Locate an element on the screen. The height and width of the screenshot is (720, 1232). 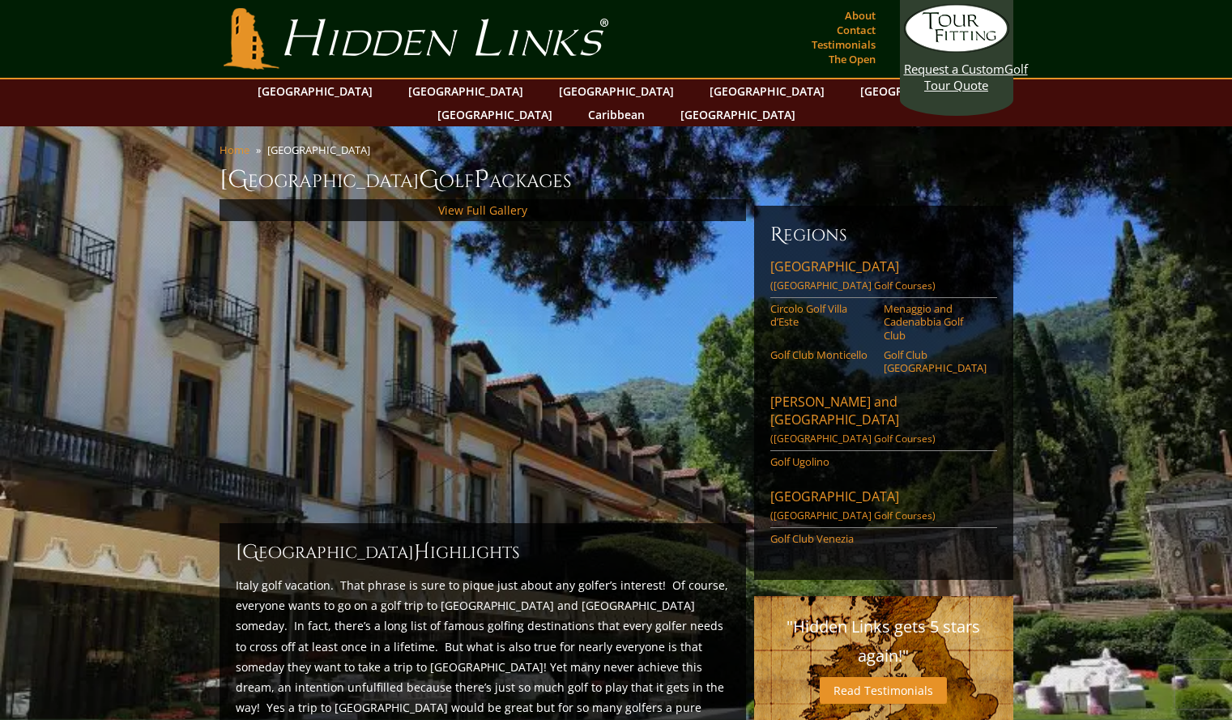
a: Request a CustomGolf Tour Quote is located at coordinates (957, 49).